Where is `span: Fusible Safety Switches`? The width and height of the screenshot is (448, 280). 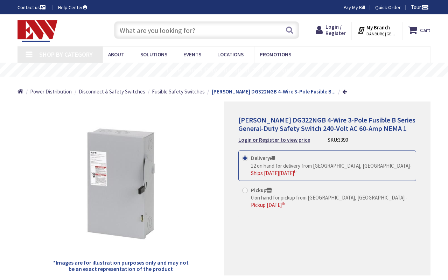
span: Fusible Safety Switches is located at coordinates (178, 91).